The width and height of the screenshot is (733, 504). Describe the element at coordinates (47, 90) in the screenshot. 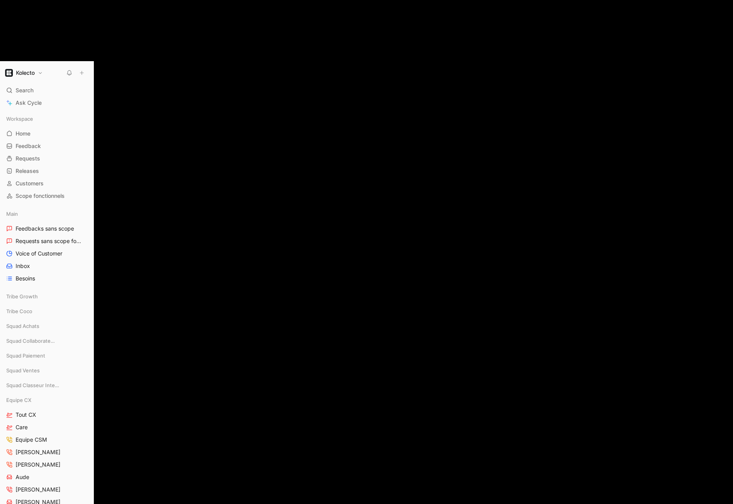

I see `div: Search` at that location.